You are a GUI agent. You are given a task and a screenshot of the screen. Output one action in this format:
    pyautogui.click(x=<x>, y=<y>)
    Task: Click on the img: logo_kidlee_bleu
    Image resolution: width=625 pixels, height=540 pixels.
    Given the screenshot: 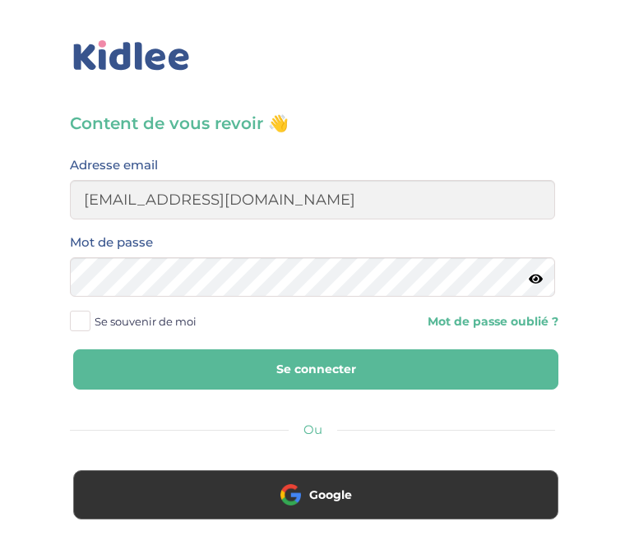 What is the action you would take?
    pyautogui.click(x=132, y=56)
    